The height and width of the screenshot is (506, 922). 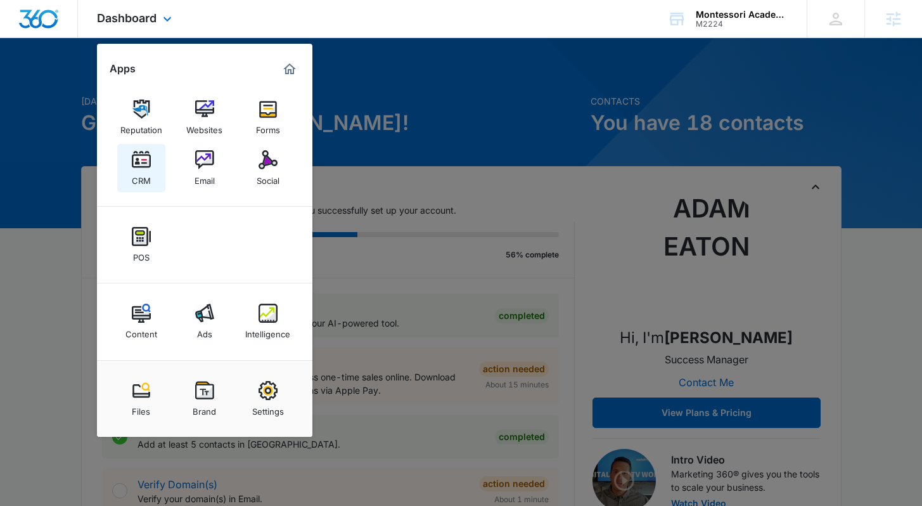 What do you see at coordinates (141, 127) in the screenshot?
I see `div: Reputation` at bounding box center [141, 127].